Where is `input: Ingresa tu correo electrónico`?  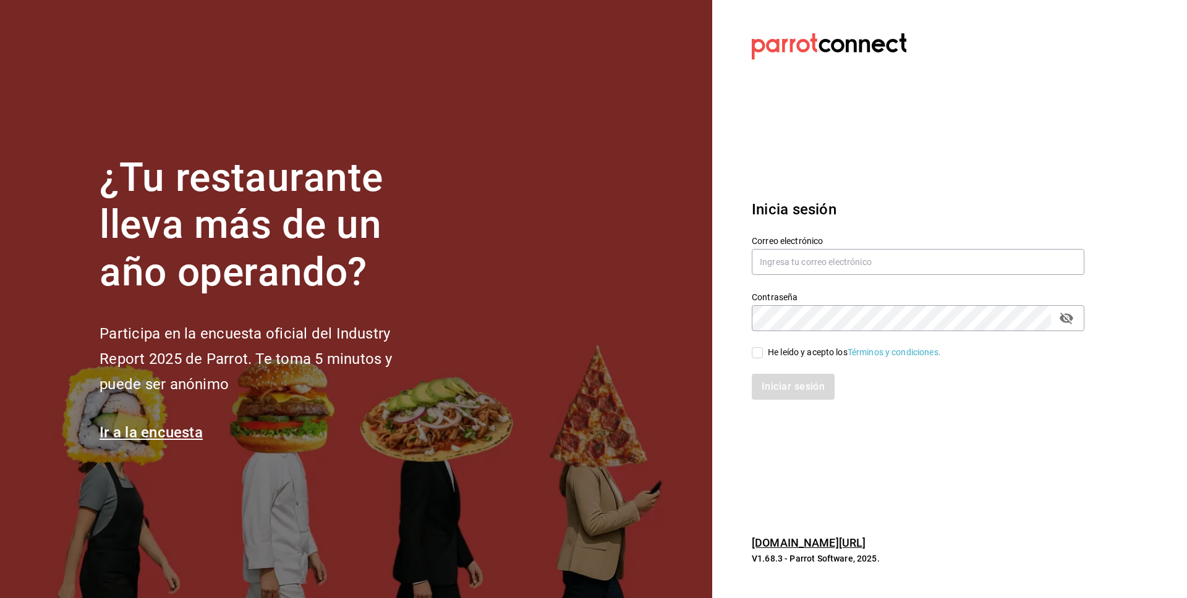
input: Ingresa tu correo electrónico is located at coordinates (918, 262).